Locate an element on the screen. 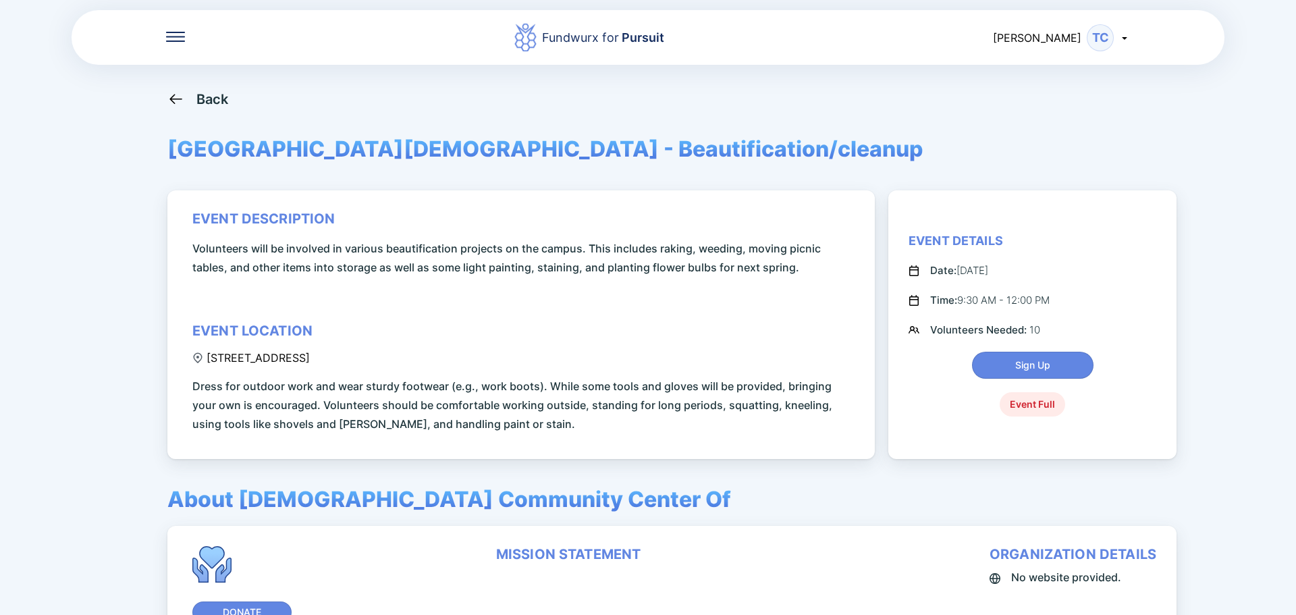 Image resolution: width=1296 pixels, height=615 pixels. div: Event Details is located at coordinates (955, 241).